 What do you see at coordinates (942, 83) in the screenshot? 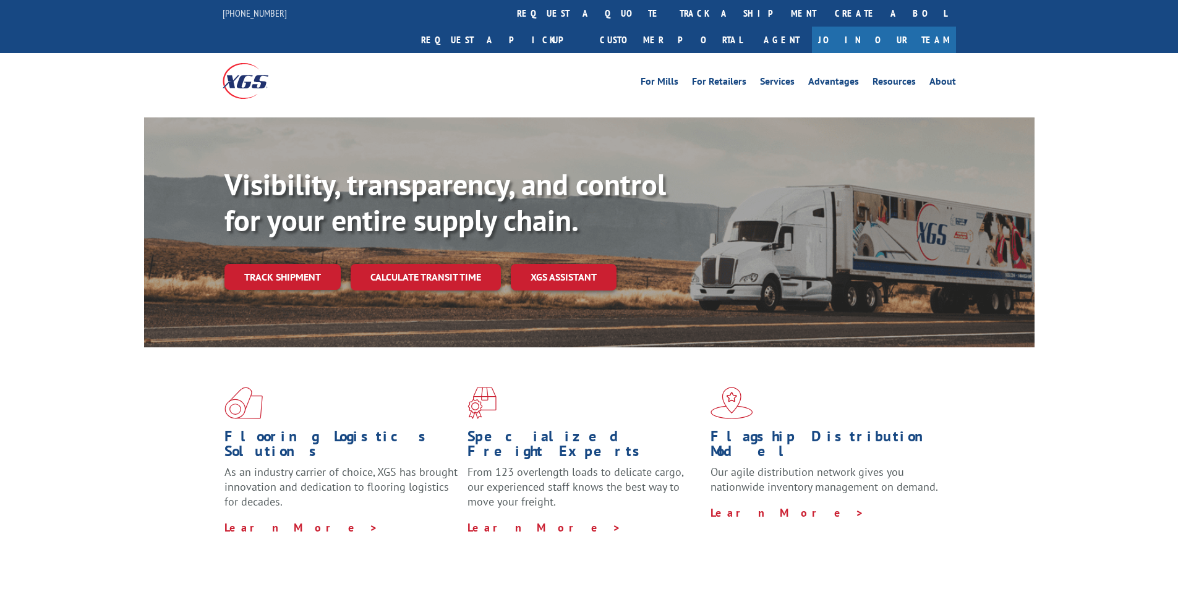
I see `a: About` at bounding box center [942, 83].